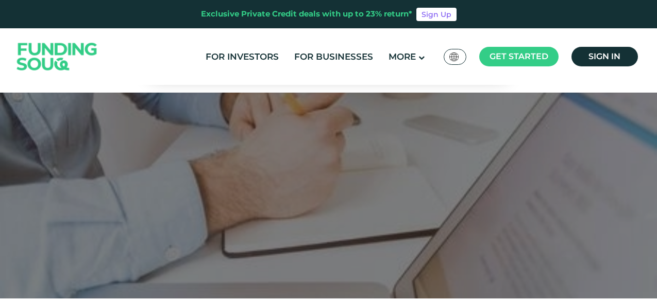 The image size is (657, 301). Describe the element at coordinates (604, 56) in the screenshot. I see `span: Sign in` at that location.